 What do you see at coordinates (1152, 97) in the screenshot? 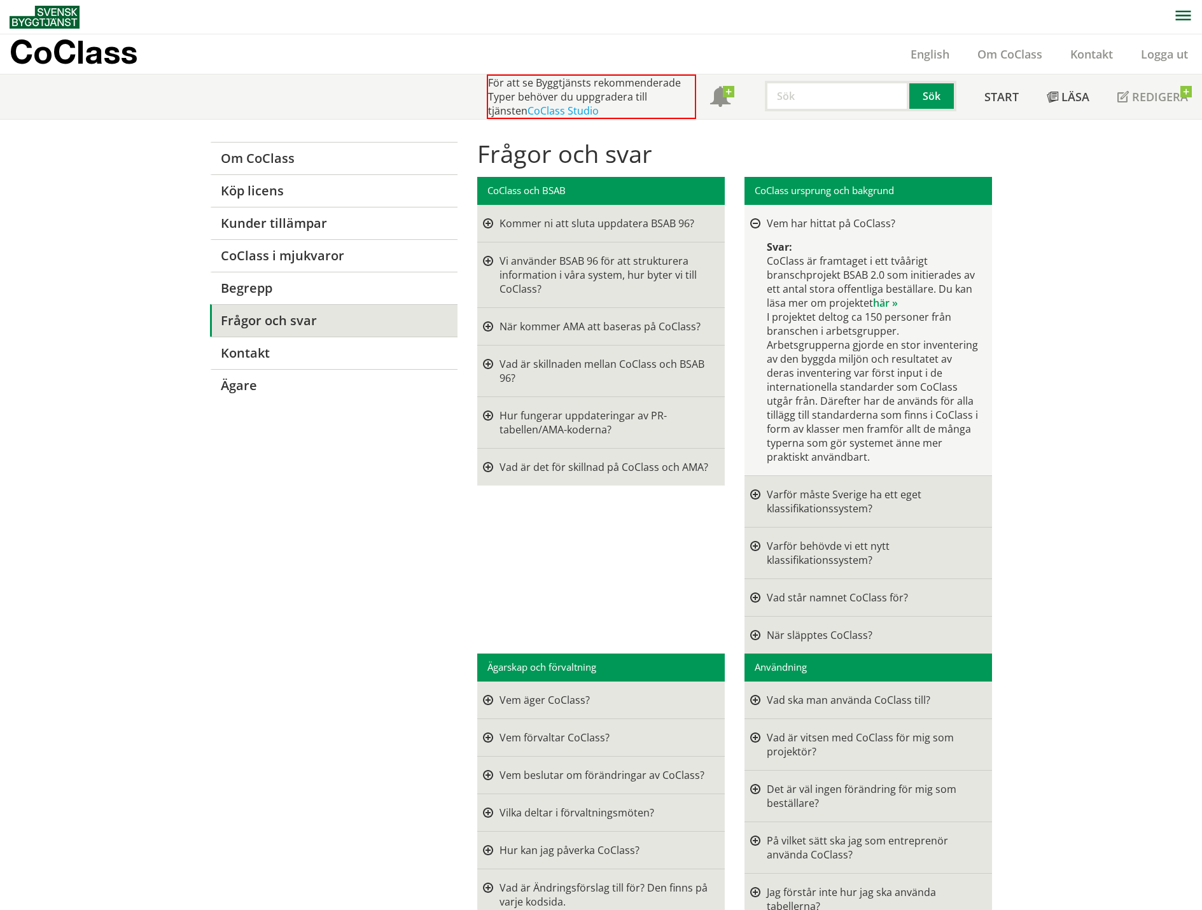
I see `a: Redigera` at bounding box center [1152, 97].